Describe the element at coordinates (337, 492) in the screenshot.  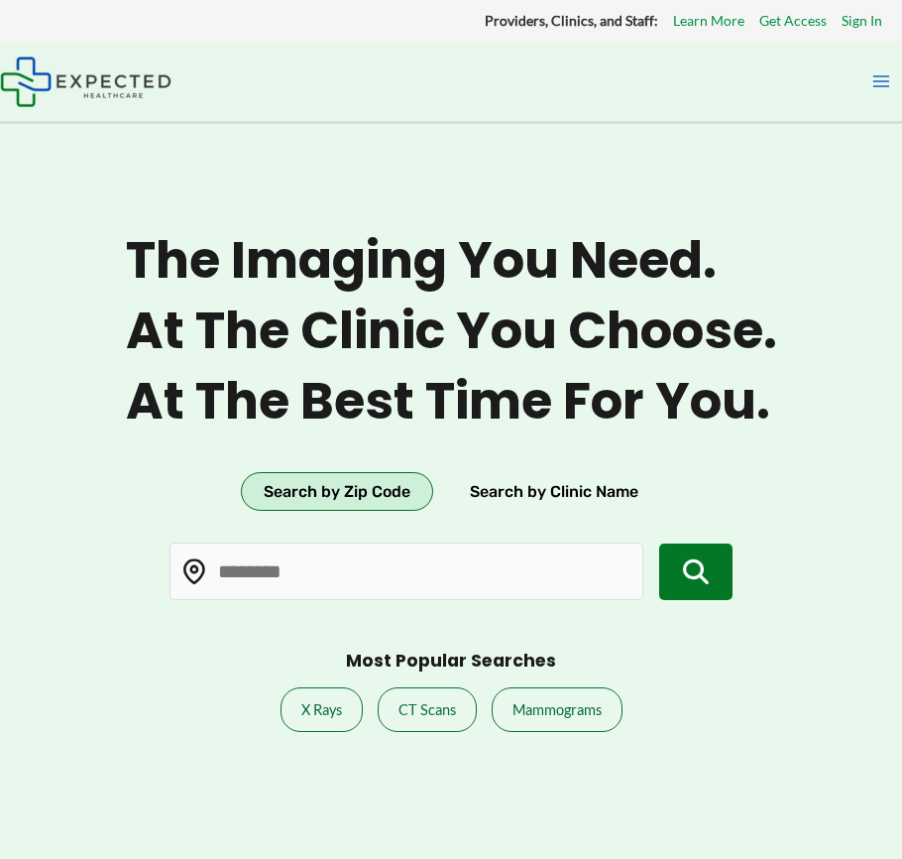
I see `button: Search by Zip Code` at that location.